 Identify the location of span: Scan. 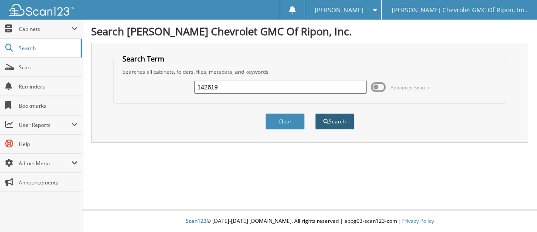
(48, 67).